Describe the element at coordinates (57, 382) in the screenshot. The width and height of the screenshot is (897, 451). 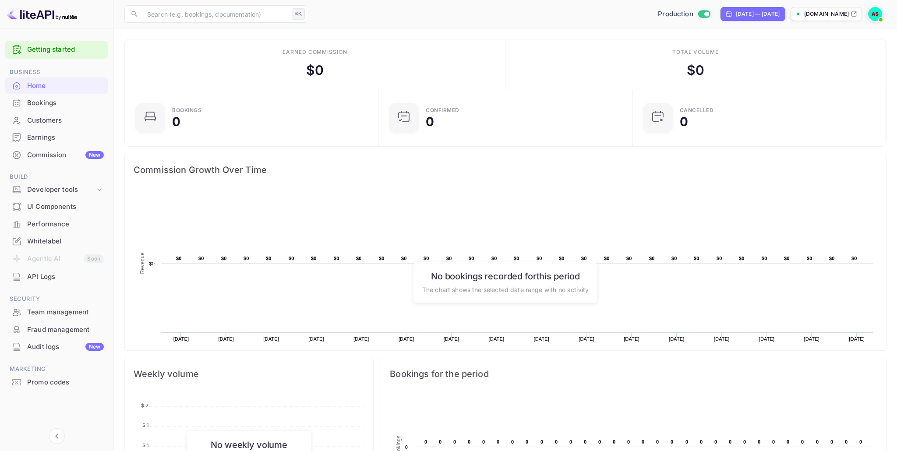
I see `div: Promo codes` at that location.